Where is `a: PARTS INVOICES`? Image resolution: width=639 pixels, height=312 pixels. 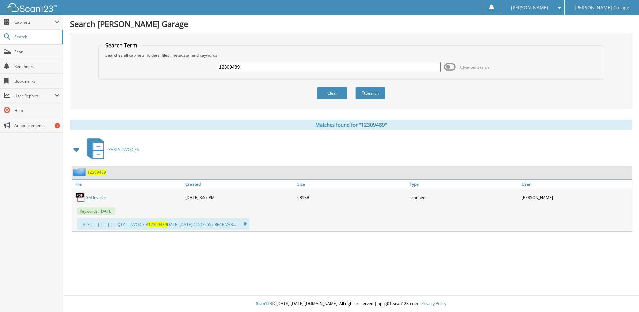
a: PARTS INVOICES is located at coordinates (111, 149).